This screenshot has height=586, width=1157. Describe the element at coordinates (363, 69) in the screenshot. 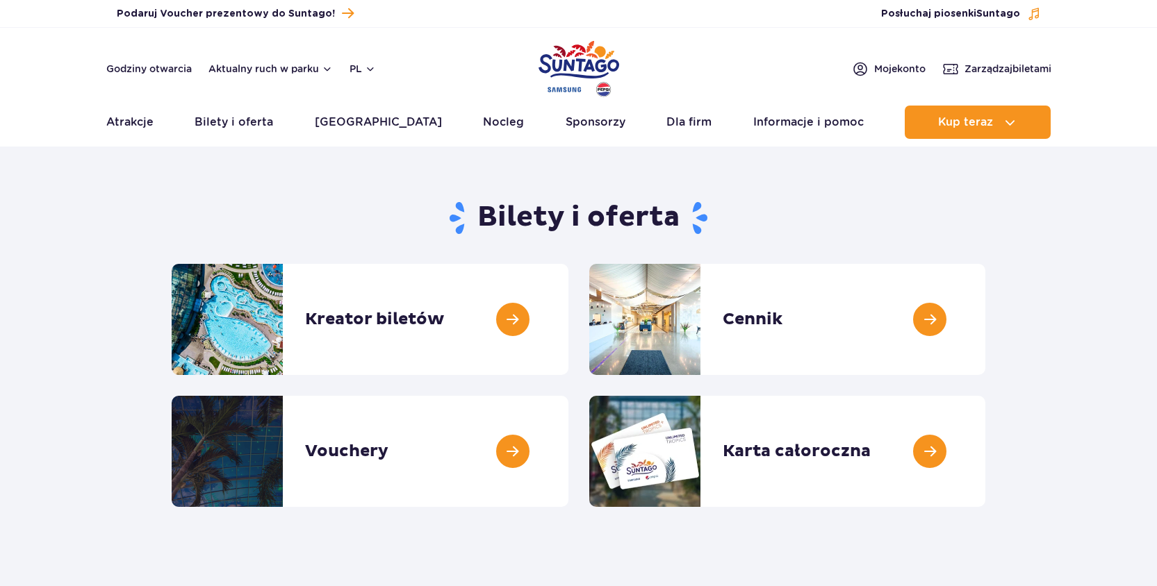

I see `button: pl` at that location.